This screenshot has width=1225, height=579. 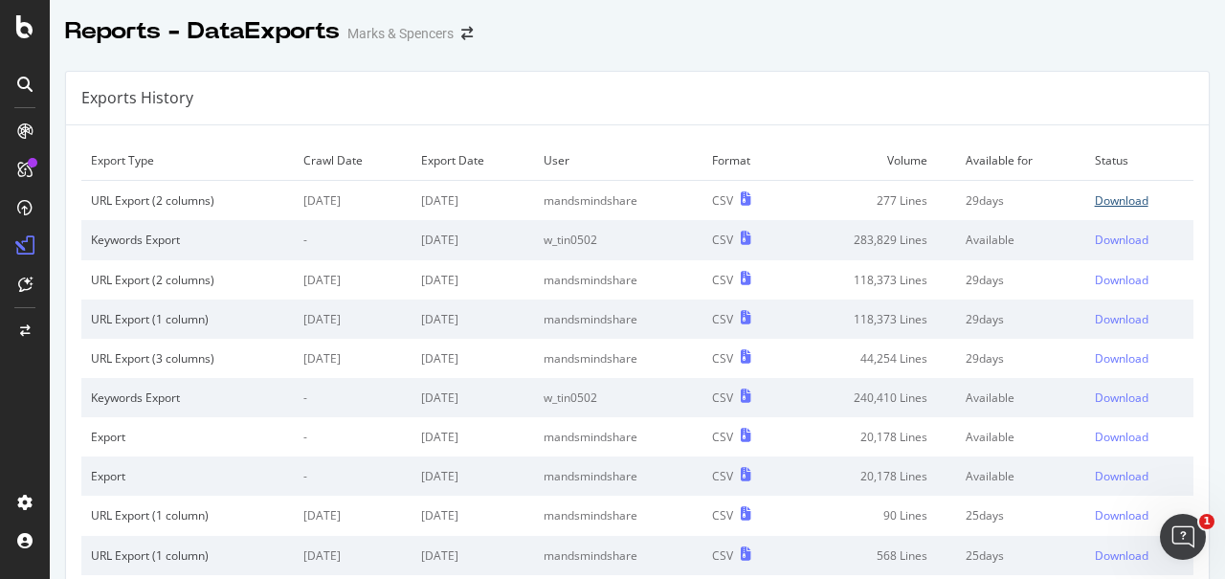 What do you see at coordinates (746, 161) in the screenshot?
I see `td: Format` at bounding box center [746, 161].